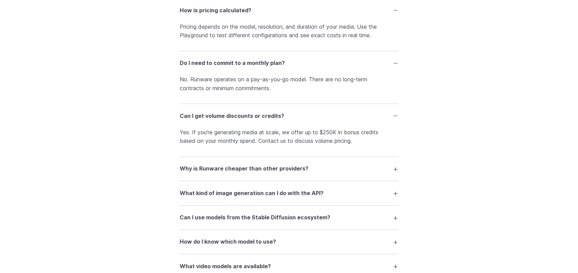  What do you see at coordinates (289, 116) in the screenshot?
I see `summary: Can I get volume discounts or credits?` at bounding box center [289, 116].